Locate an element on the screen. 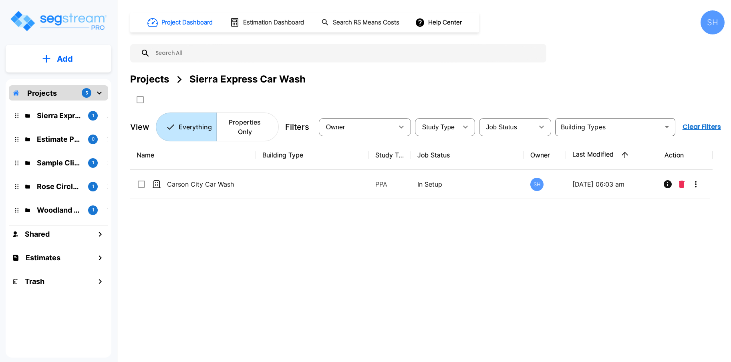  p: View is located at coordinates (140, 127).